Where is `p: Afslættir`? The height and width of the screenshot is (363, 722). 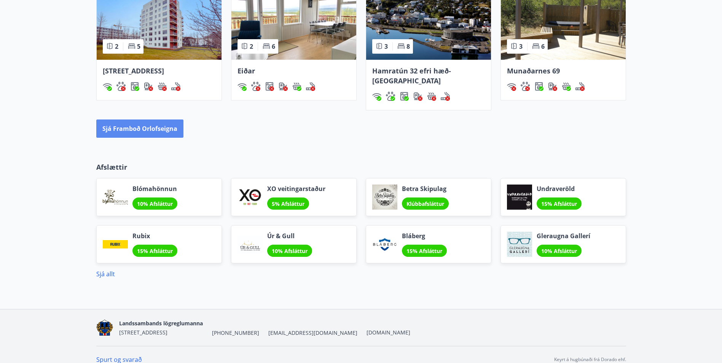 p: Afslættir is located at coordinates (361, 167).